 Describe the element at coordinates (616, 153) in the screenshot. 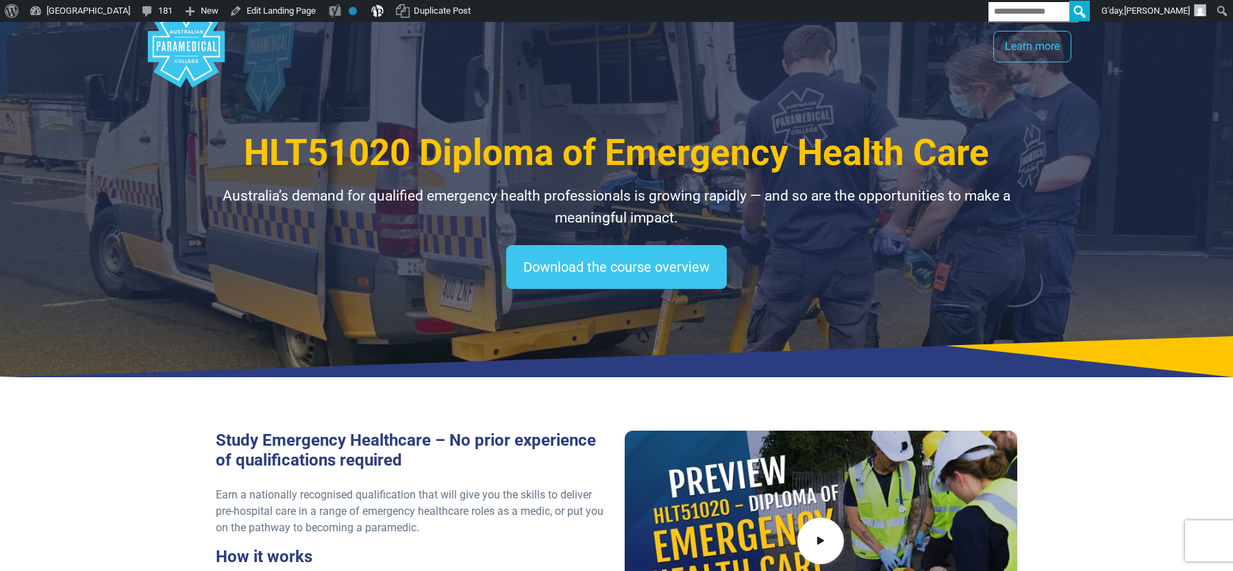

I see `span: HLT51020 Diploma of Emergency Health Care` at that location.